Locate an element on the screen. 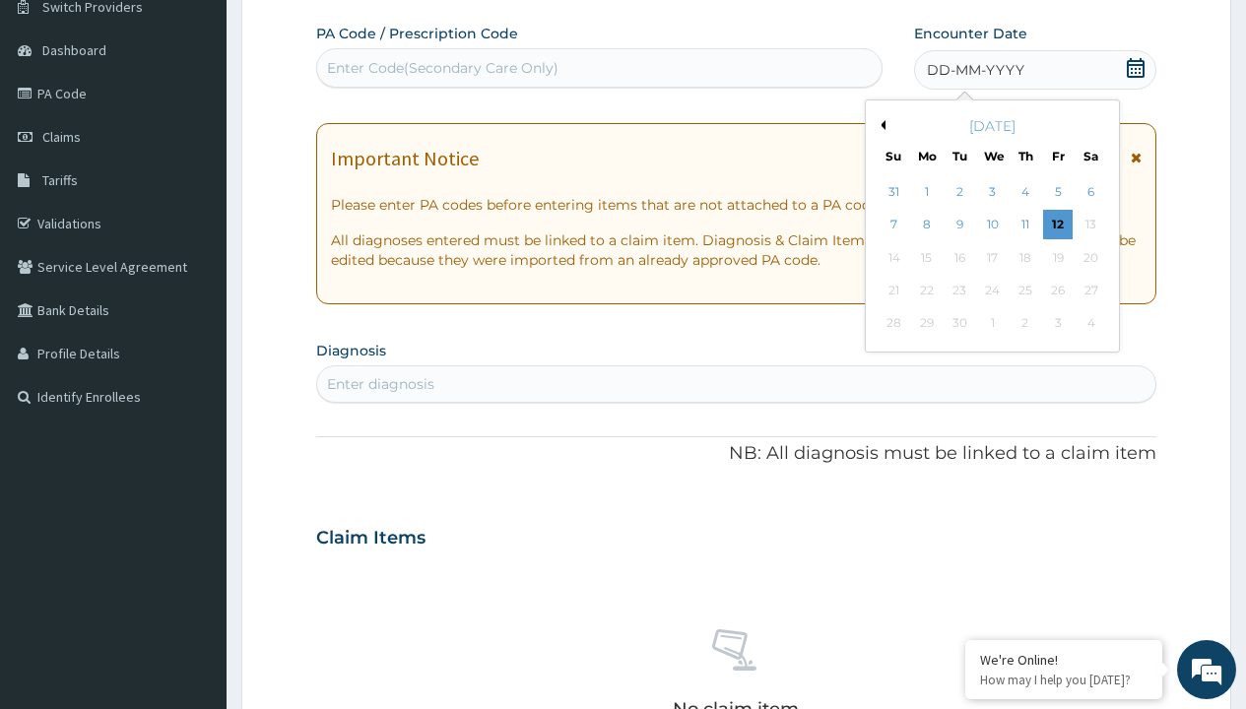 This screenshot has width=1246, height=709. span: DD-MM-YYYY is located at coordinates (975, 70).